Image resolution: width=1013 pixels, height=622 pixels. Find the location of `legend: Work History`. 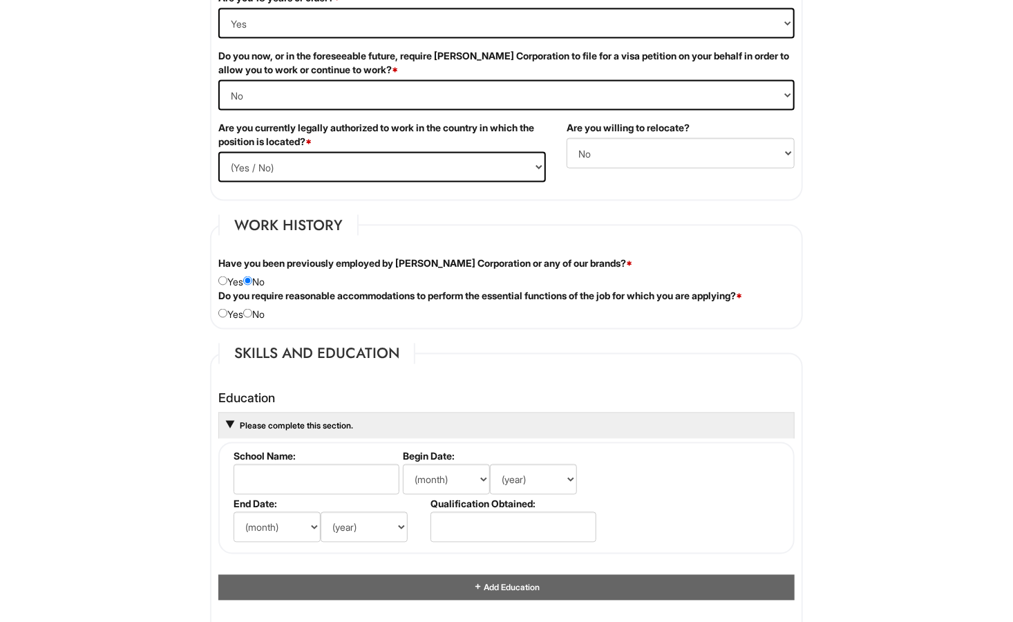

legend: Work History is located at coordinates (288, 225).